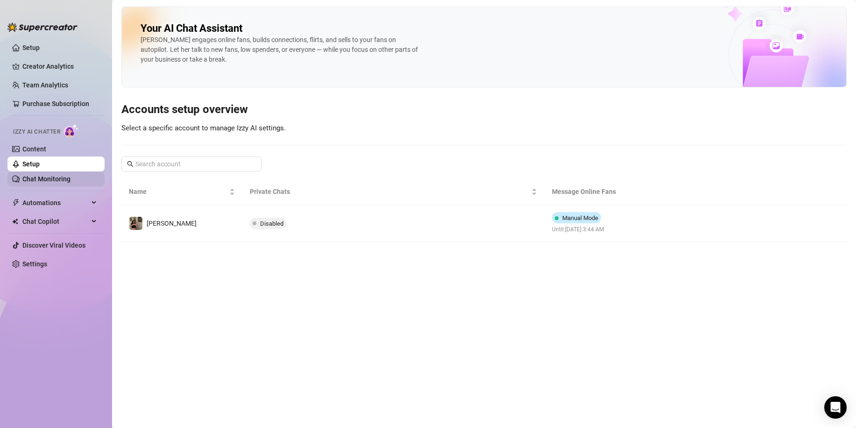  What do you see at coordinates (60, 104) in the screenshot?
I see `a: Purchase Subscription` at bounding box center [60, 104].